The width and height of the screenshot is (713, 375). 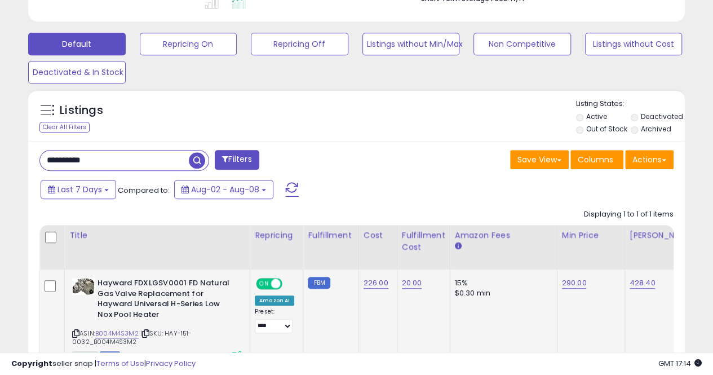 What do you see at coordinates (630, 104) in the screenshot?
I see `p: Listing States:` at bounding box center [630, 104].